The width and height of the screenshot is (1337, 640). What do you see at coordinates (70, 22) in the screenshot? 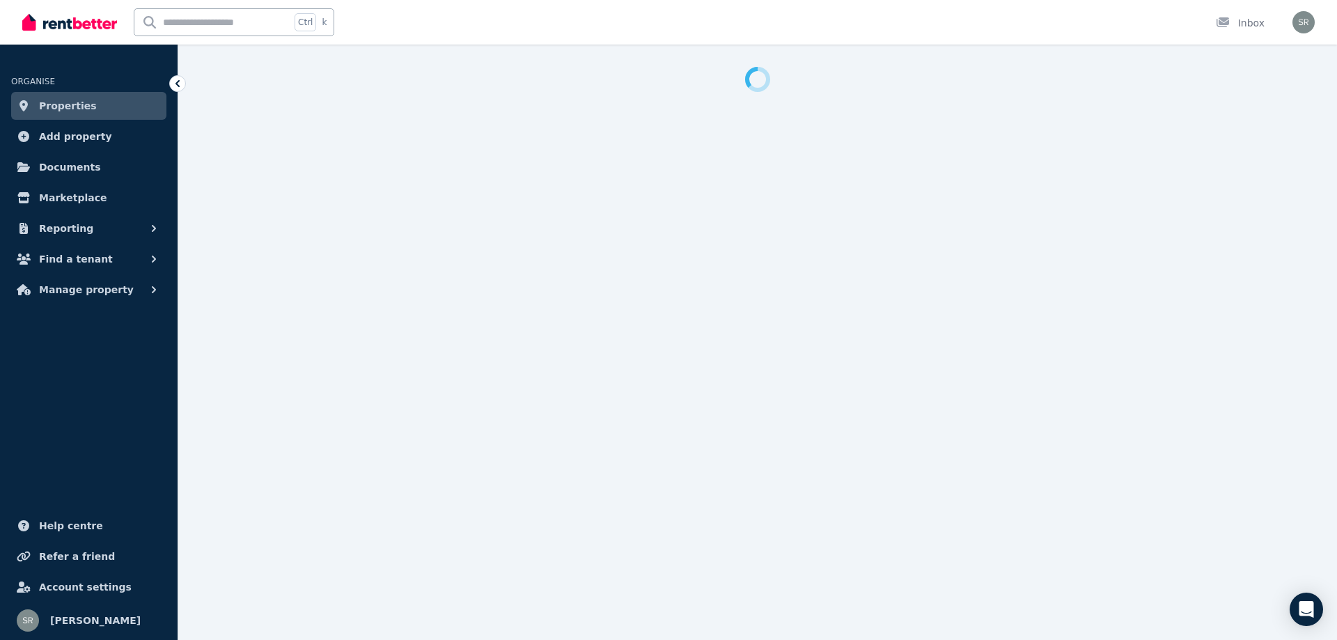
I see `img: RentBetter` at bounding box center [70, 22].